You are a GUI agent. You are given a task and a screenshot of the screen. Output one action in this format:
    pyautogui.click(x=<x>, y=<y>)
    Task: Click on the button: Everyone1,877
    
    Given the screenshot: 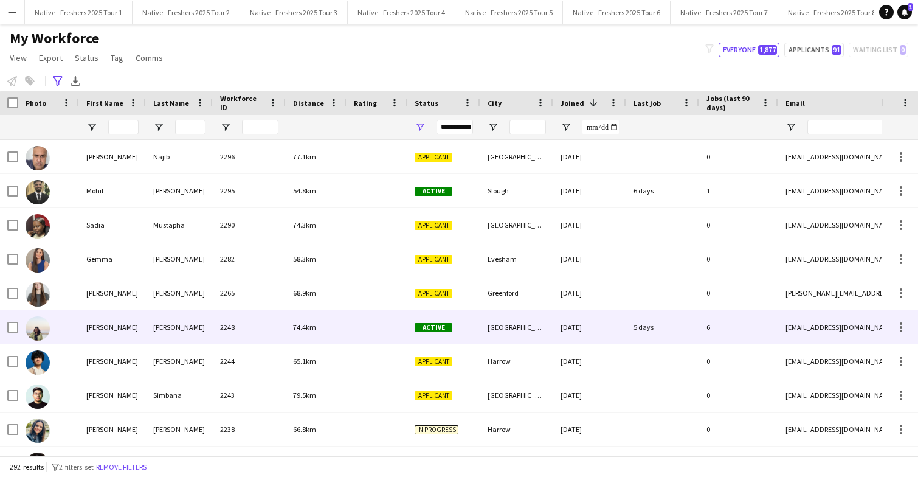 What is the action you would take?
    pyautogui.click(x=749, y=50)
    